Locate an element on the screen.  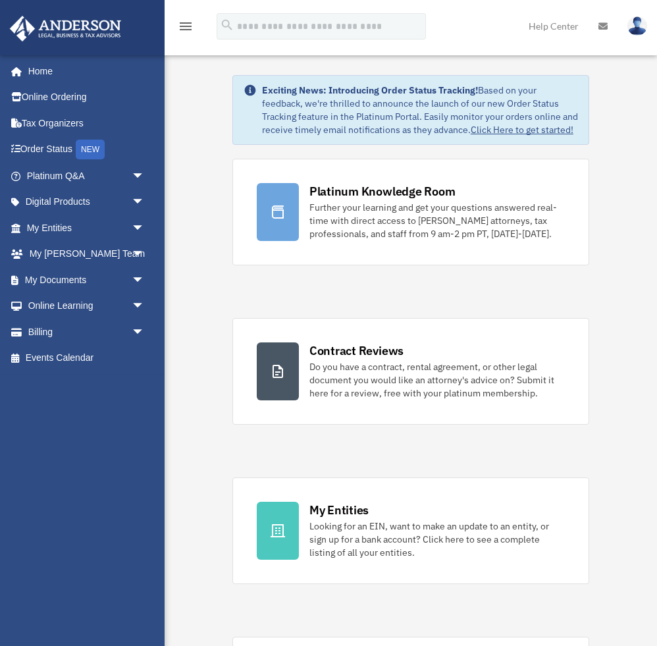
a: My Entitiesarrow_drop_down is located at coordinates (87, 228).